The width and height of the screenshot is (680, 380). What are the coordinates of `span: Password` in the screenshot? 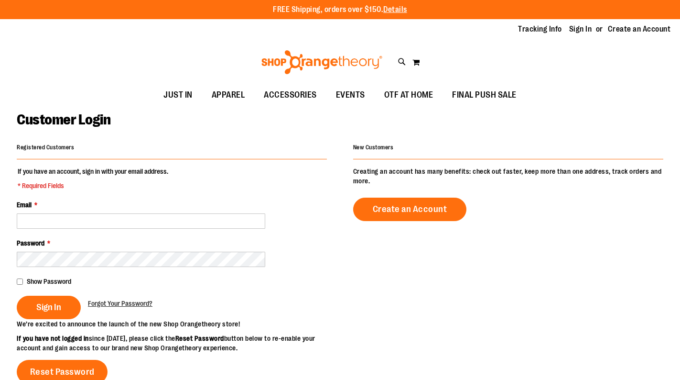 It's located at (31, 243).